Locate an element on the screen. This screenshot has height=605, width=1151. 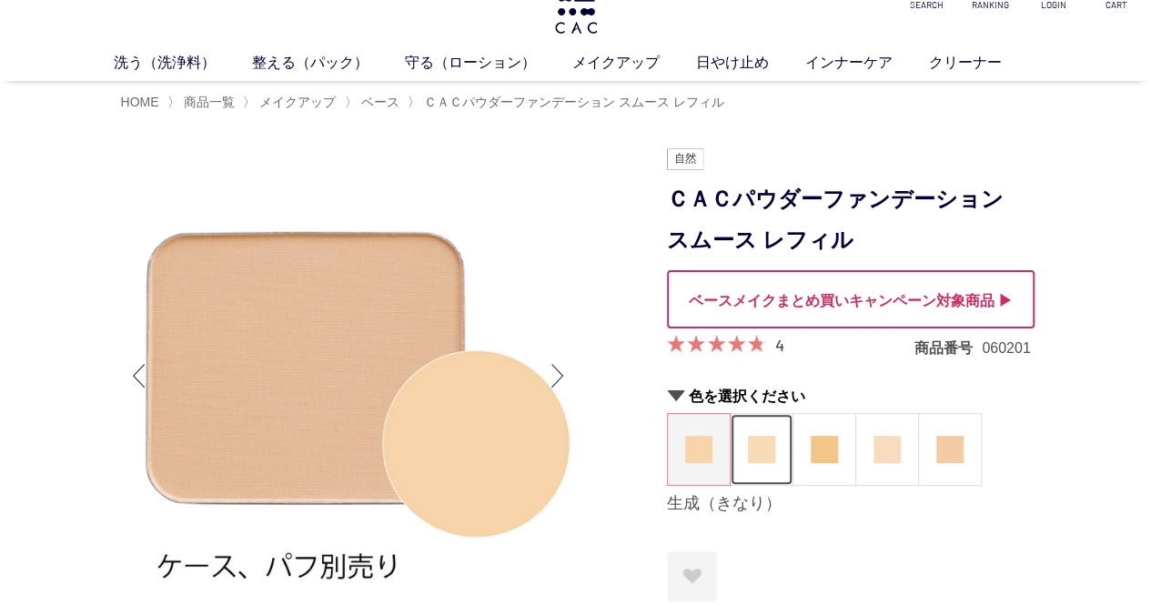
a: 小麦（こむぎ） is located at coordinates (824, 449).